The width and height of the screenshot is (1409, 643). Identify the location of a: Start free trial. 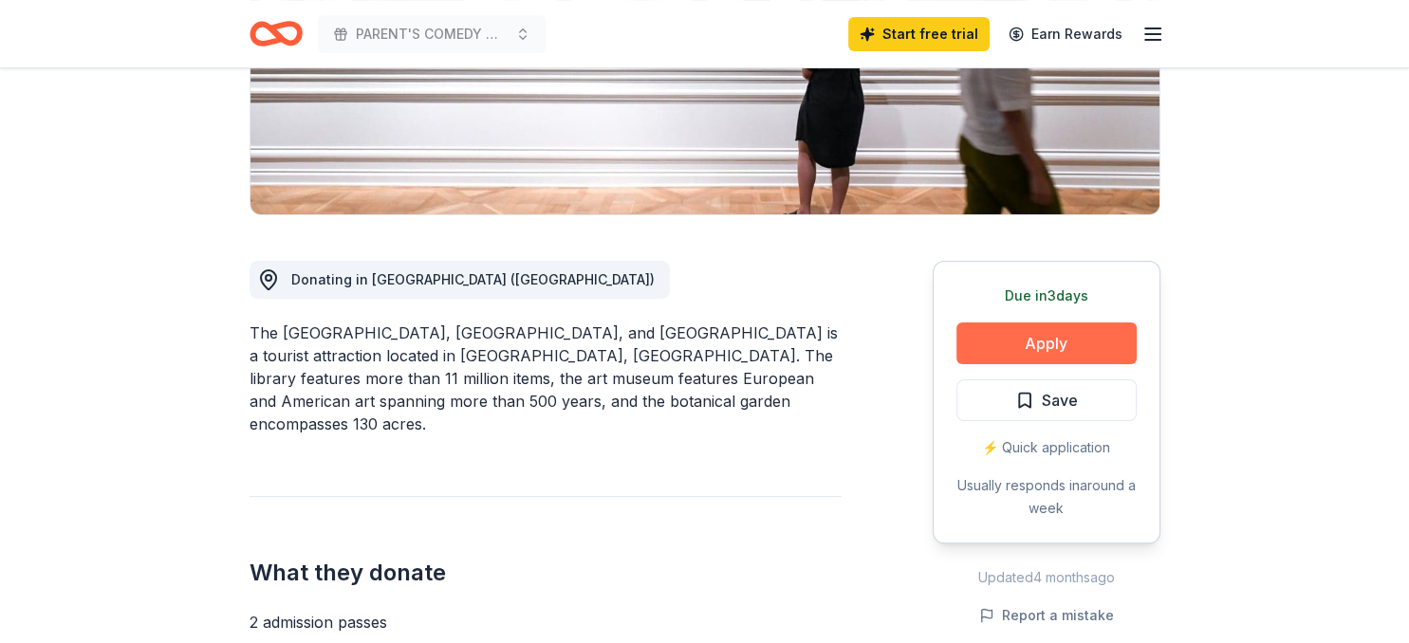
(918, 34).